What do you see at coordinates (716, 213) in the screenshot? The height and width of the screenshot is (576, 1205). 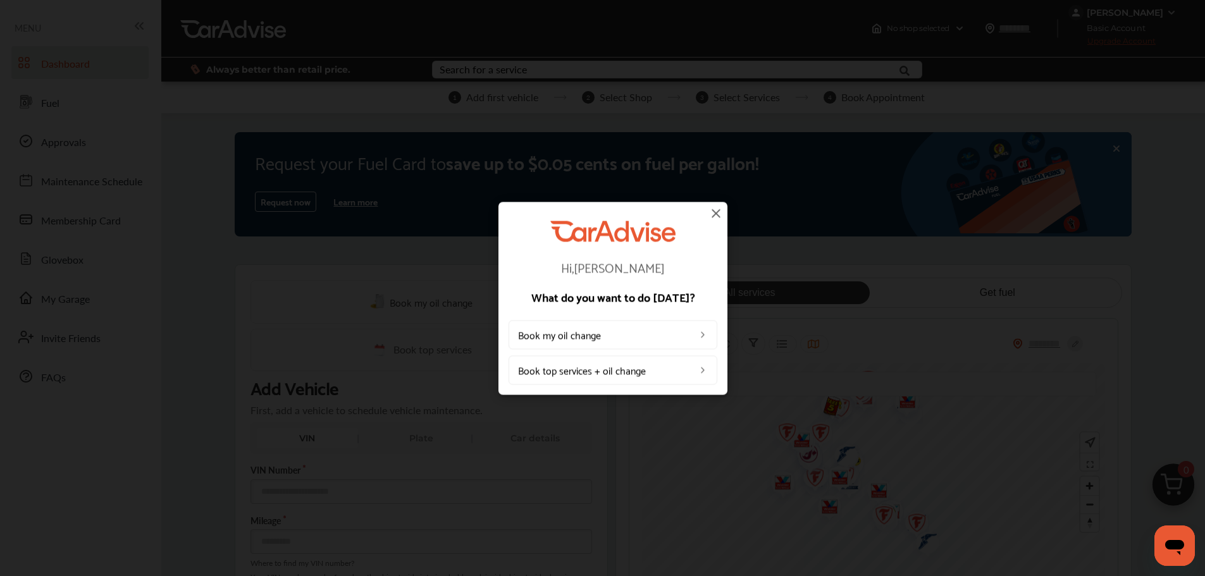 I see `img: close-icon.a004319c.svg` at bounding box center [716, 213].